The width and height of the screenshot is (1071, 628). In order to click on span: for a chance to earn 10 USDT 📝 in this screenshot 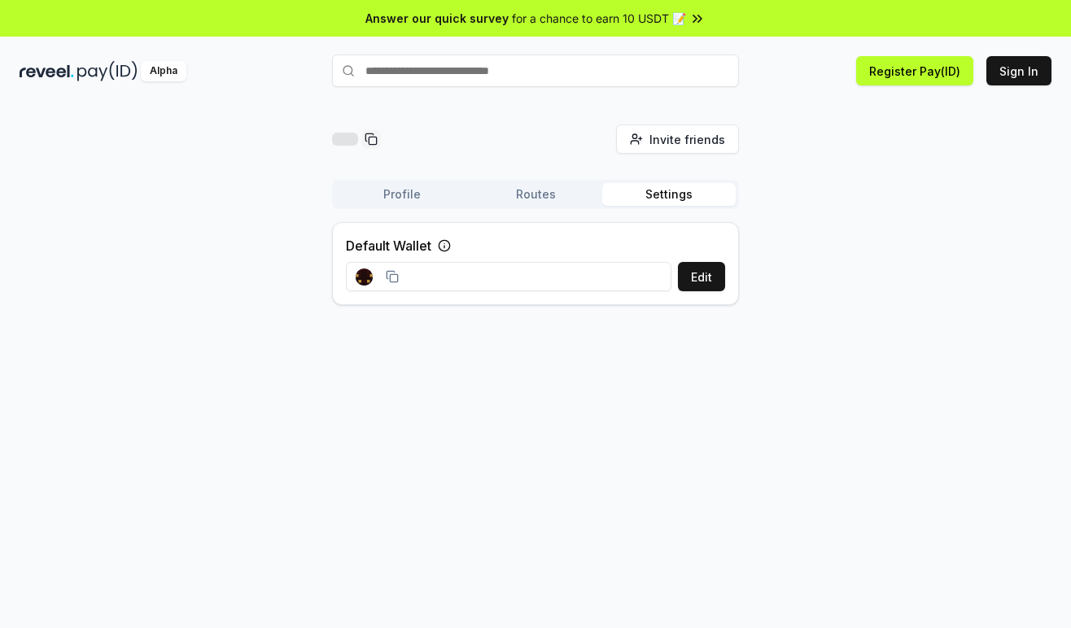, I will do `click(599, 18)`.